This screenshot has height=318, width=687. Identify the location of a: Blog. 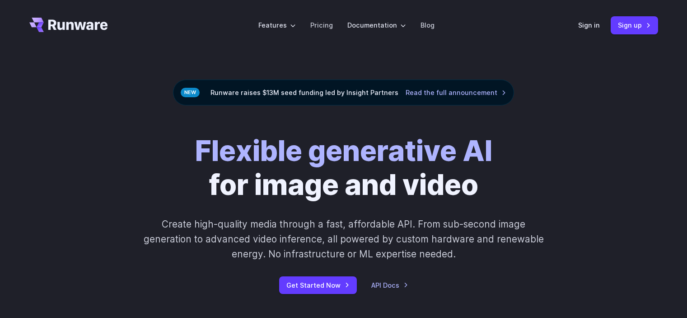
(427, 25).